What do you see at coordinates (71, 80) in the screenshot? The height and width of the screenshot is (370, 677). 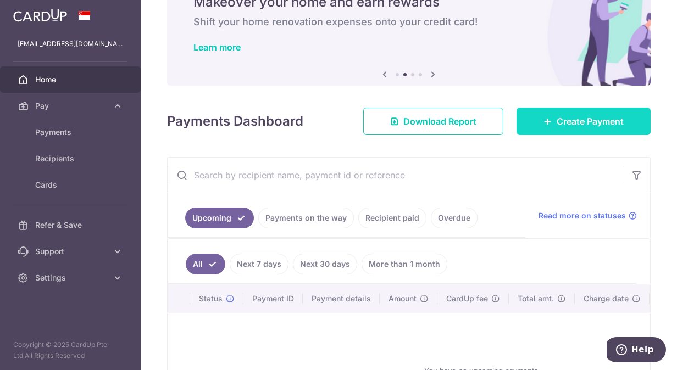 I see `span: Home` at bounding box center [71, 80].